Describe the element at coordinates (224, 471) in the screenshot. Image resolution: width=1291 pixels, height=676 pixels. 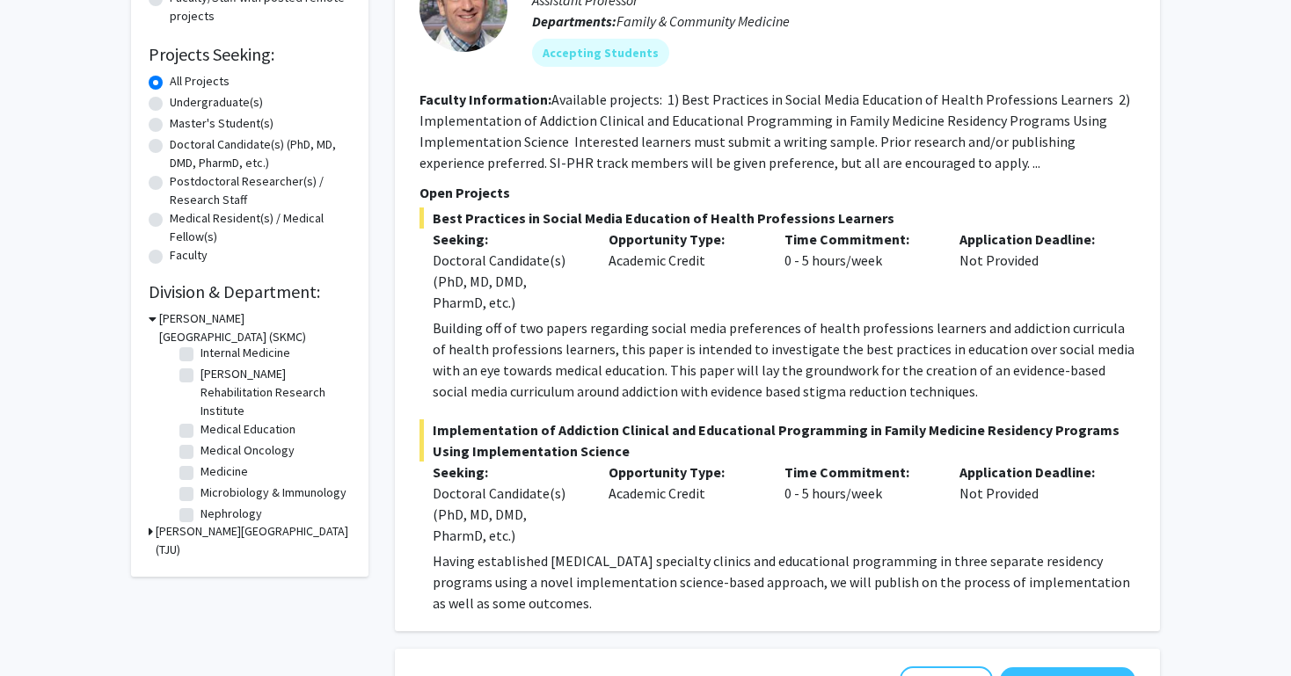
I see `label: Medicine` at that location.